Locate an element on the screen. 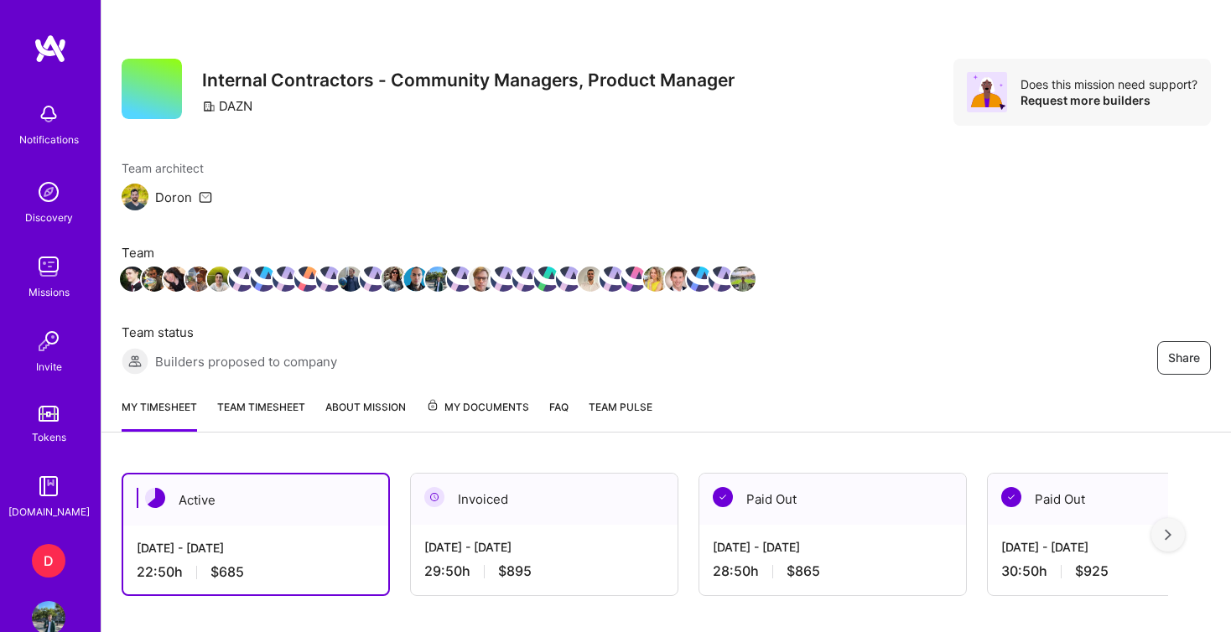  div: D is located at coordinates (49, 561).